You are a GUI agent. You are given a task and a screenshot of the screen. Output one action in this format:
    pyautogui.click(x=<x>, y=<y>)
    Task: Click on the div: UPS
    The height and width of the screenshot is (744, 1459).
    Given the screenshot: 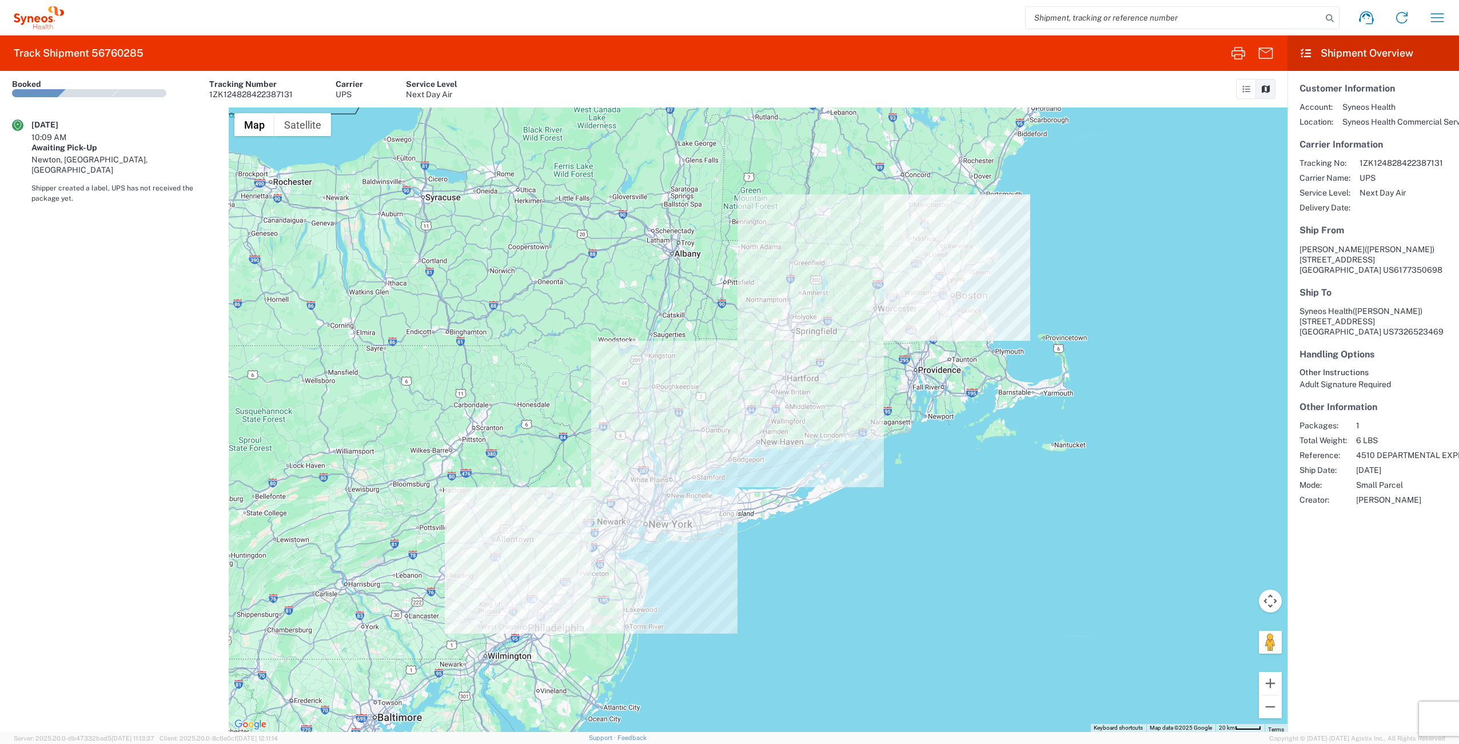 What is the action you would take?
    pyautogui.click(x=349, y=94)
    